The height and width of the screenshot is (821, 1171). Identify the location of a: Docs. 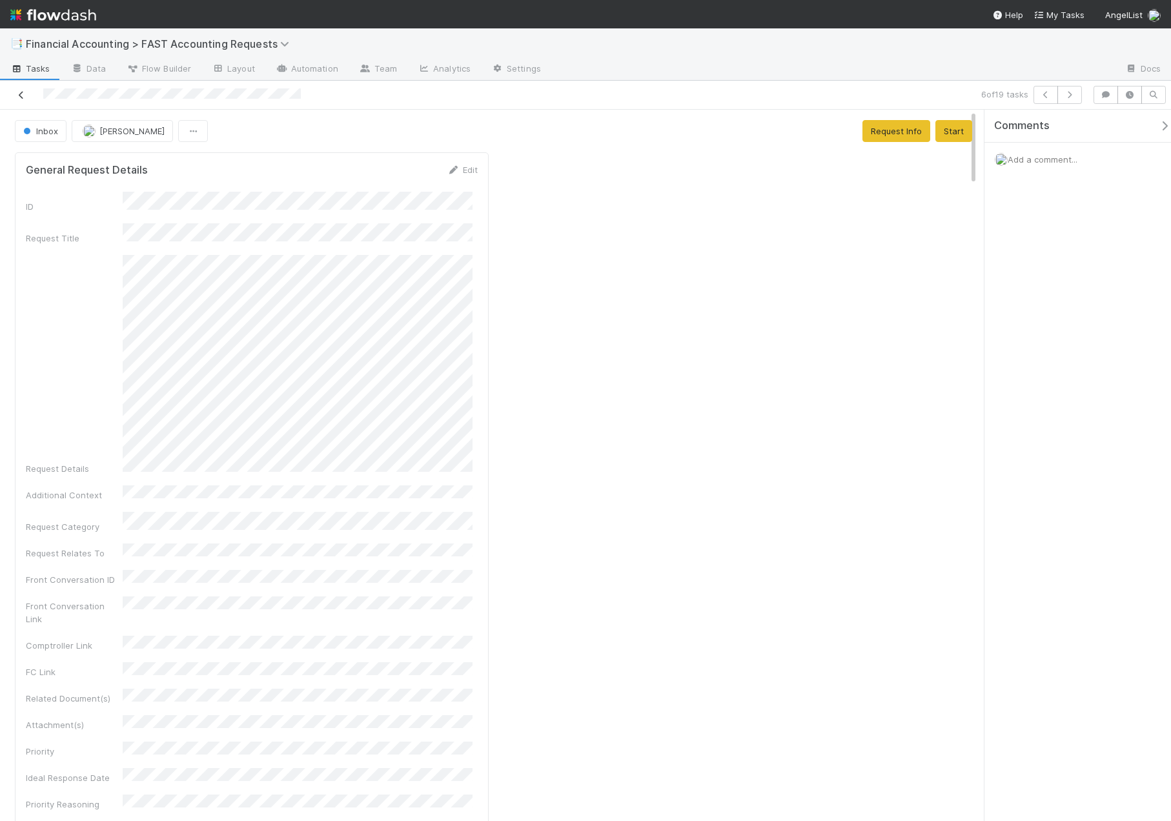
(1142, 70).